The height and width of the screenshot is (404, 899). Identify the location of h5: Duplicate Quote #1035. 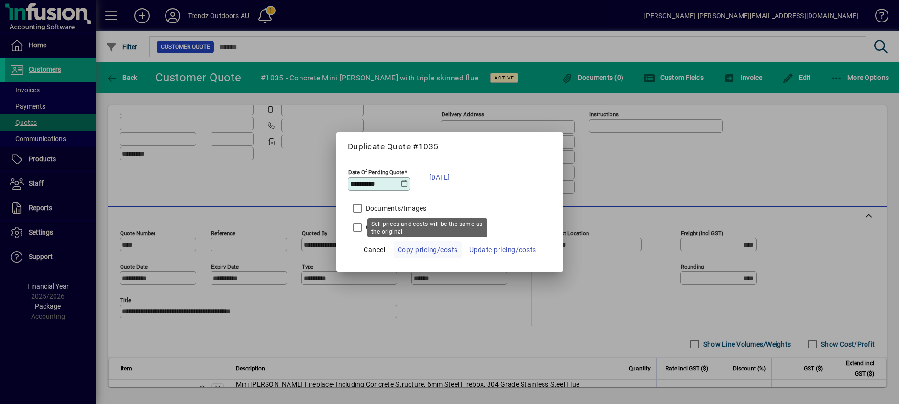
(450, 146).